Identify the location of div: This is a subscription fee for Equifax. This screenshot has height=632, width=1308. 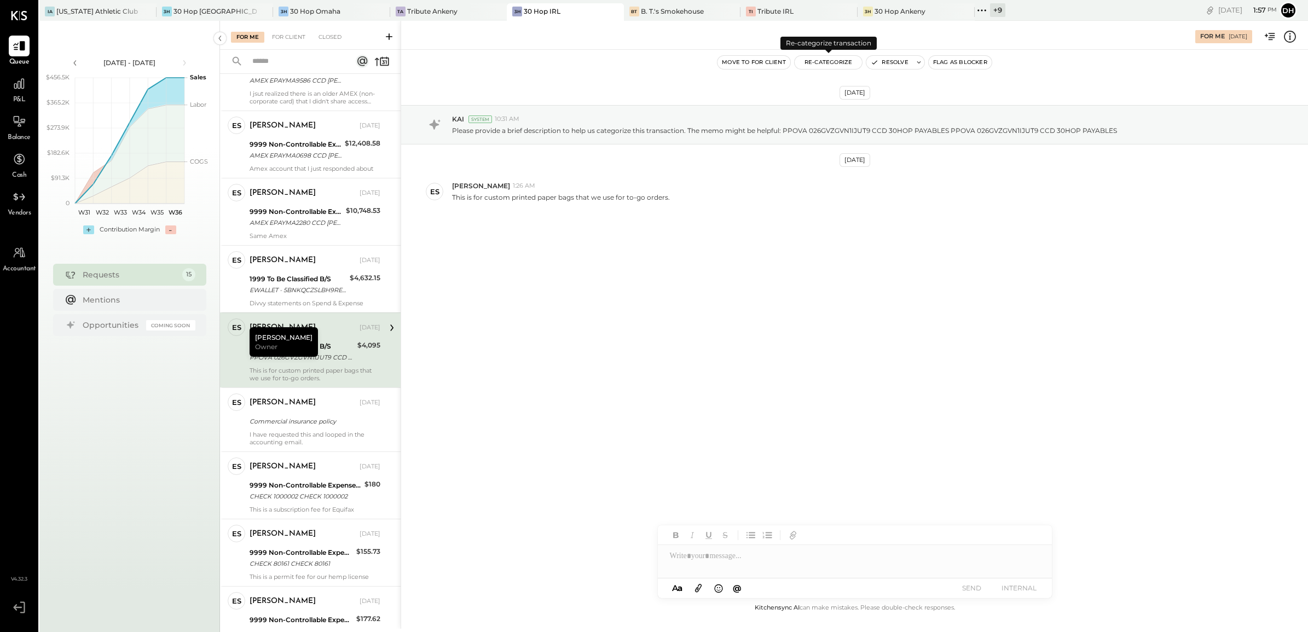
(315, 510).